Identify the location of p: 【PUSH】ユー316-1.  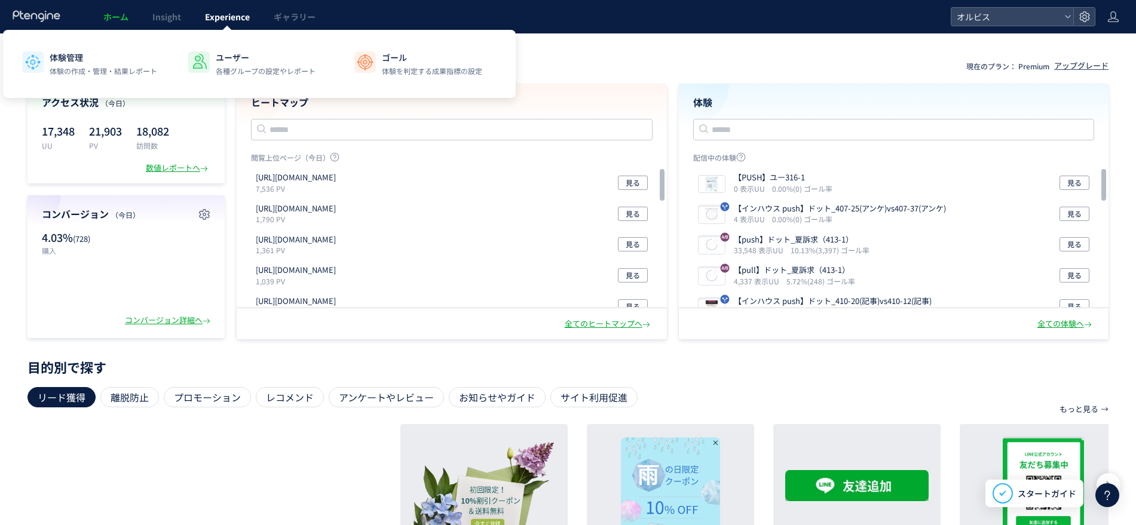
(781, 178).